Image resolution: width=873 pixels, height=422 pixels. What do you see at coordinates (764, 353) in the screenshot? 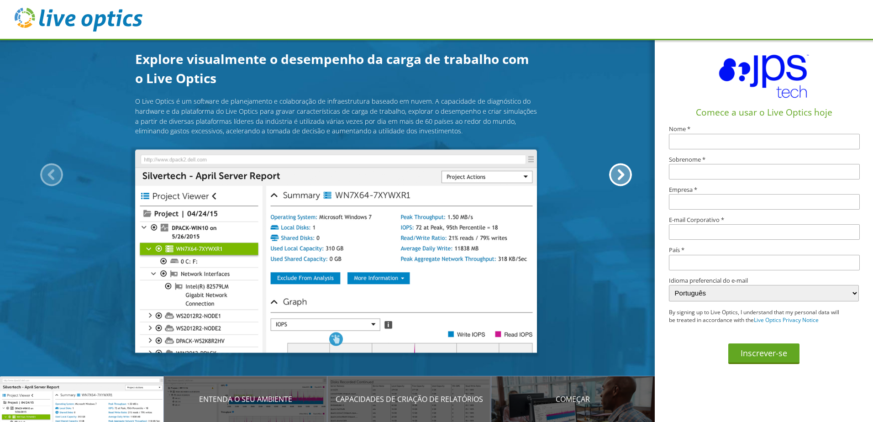
I see `button: Inscrever-se` at bounding box center [764, 353].